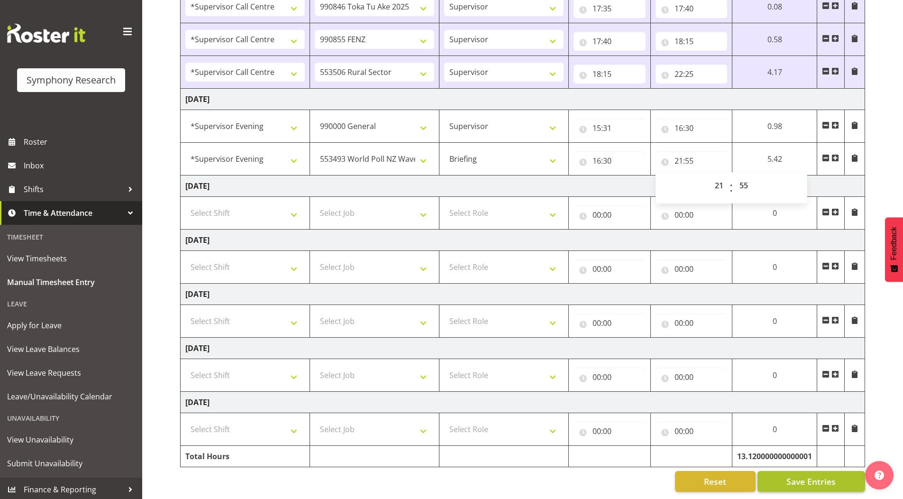 This screenshot has height=499, width=903. What do you see at coordinates (715, 481) in the screenshot?
I see `span: Reset` at bounding box center [715, 481].